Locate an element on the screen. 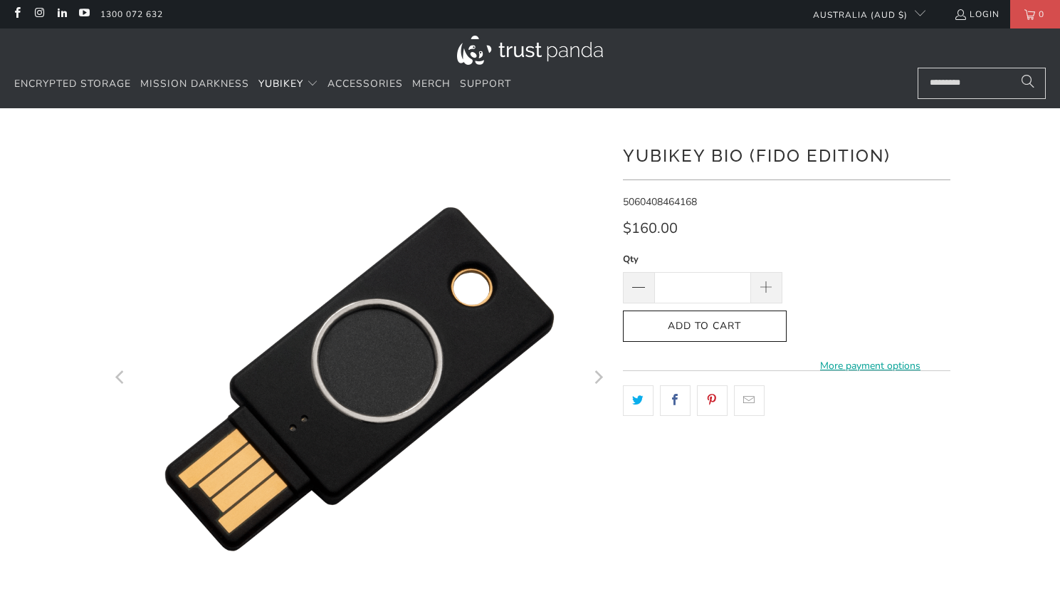  a: 1300 072 632 is located at coordinates (132, 14).